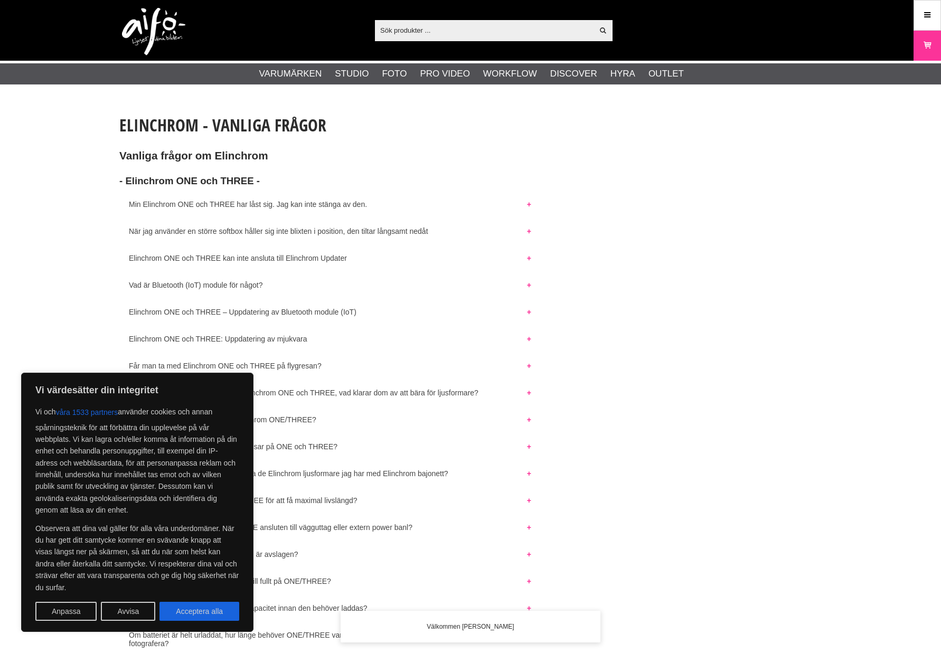 The height and width of the screenshot is (653, 941). I want to click on button: Om batteriet är helt urladdat, hur länge behöver ONE/THREE vara ansluten till extern strömkäll in..., so click(330, 637).